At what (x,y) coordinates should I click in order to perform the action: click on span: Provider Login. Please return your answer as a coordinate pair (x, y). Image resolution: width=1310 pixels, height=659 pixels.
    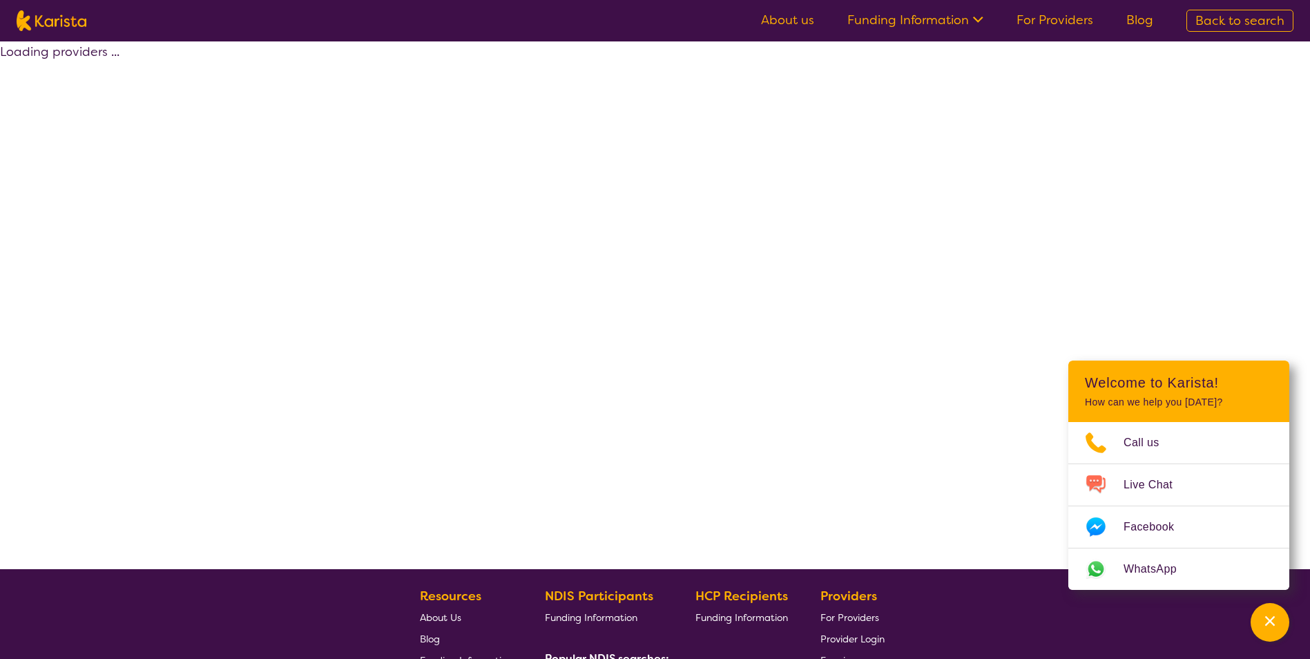
    Looking at the image, I should click on (852, 639).